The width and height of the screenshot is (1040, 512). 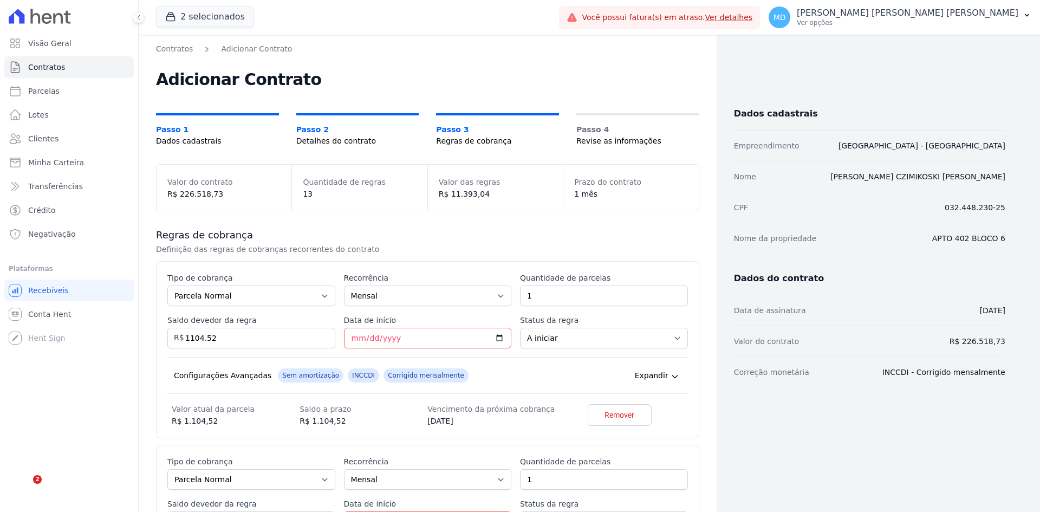 What do you see at coordinates (69, 234) in the screenshot?
I see `a: Negativação` at bounding box center [69, 234].